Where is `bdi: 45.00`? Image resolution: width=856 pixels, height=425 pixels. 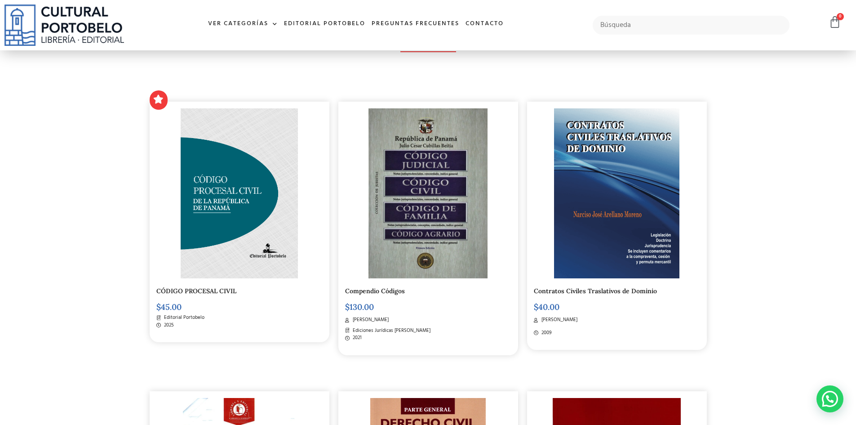
bdi: 45.00 is located at coordinates (169, 307).